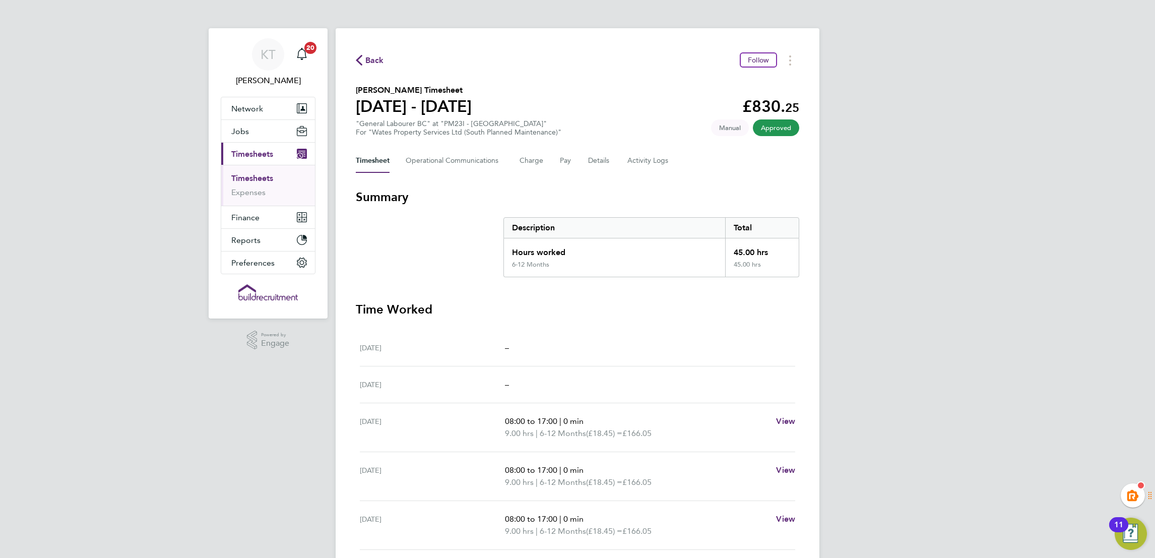 The width and height of the screenshot is (1155, 558). Describe the element at coordinates (375, 60) in the screenshot. I see `span: Back` at that location.